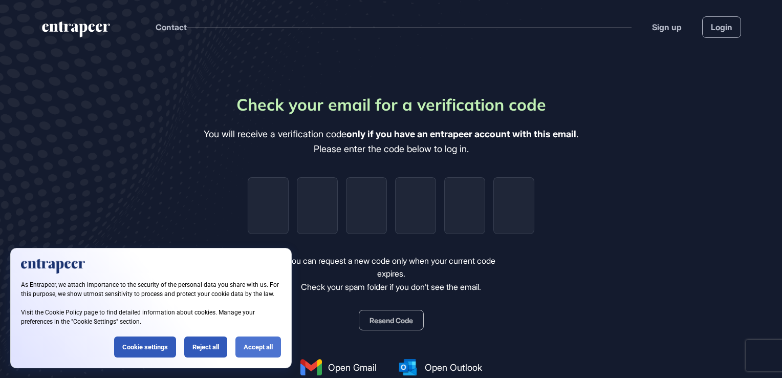 This screenshot has height=378, width=782. I want to click on button: Resend Code, so click(391, 320).